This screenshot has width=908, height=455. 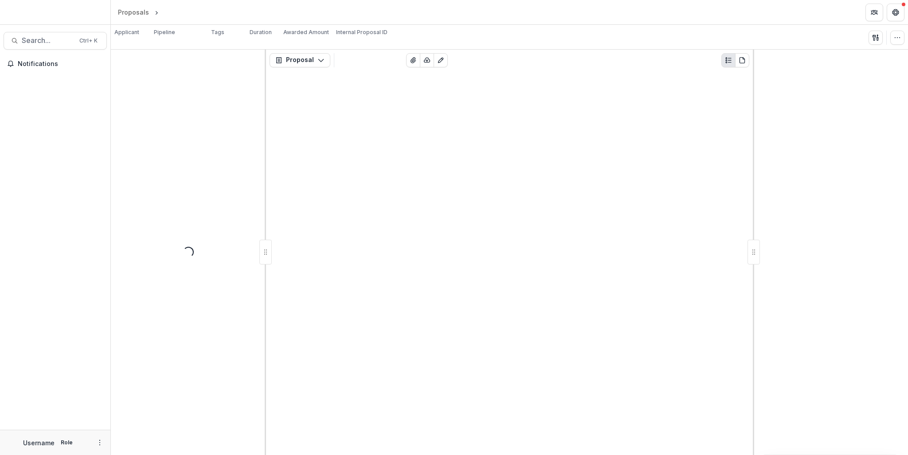 What do you see at coordinates (218, 32) in the screenshot?
I see `p: Tags` at bounding box center [218, 32].